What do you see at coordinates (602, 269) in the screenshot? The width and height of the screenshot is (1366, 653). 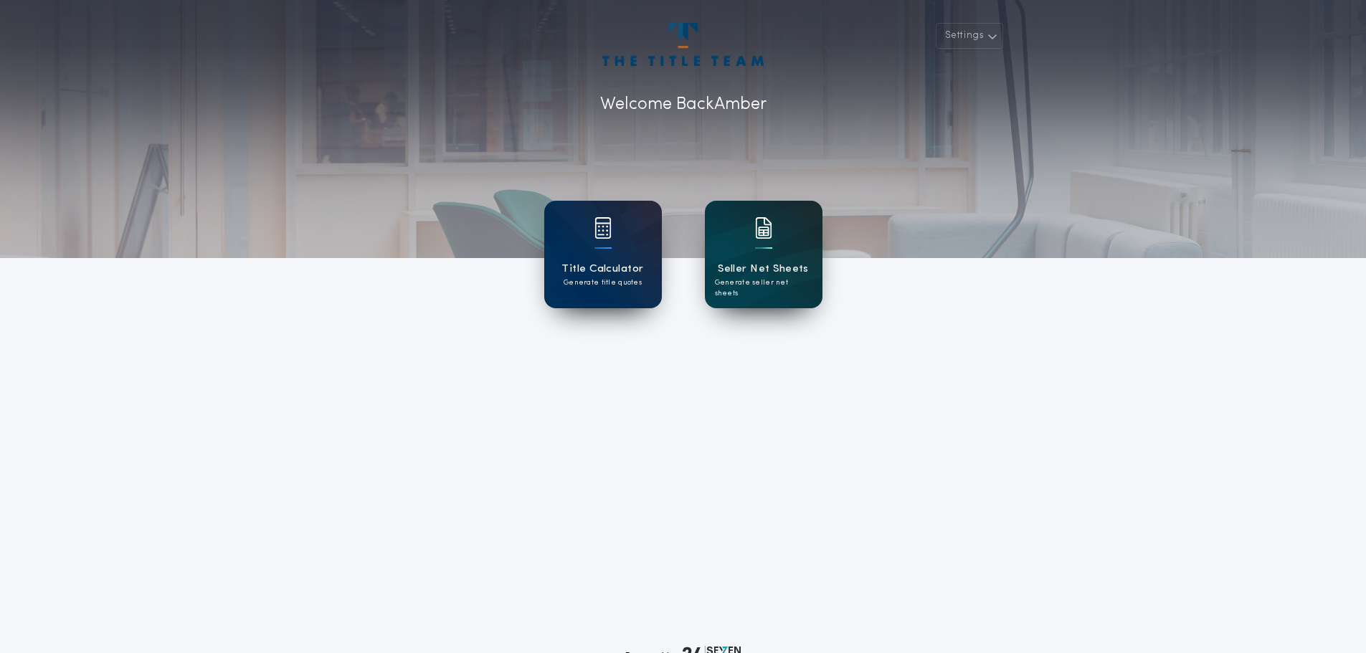 I see `h1: Title Calculator` at bounding box center [602, 269].